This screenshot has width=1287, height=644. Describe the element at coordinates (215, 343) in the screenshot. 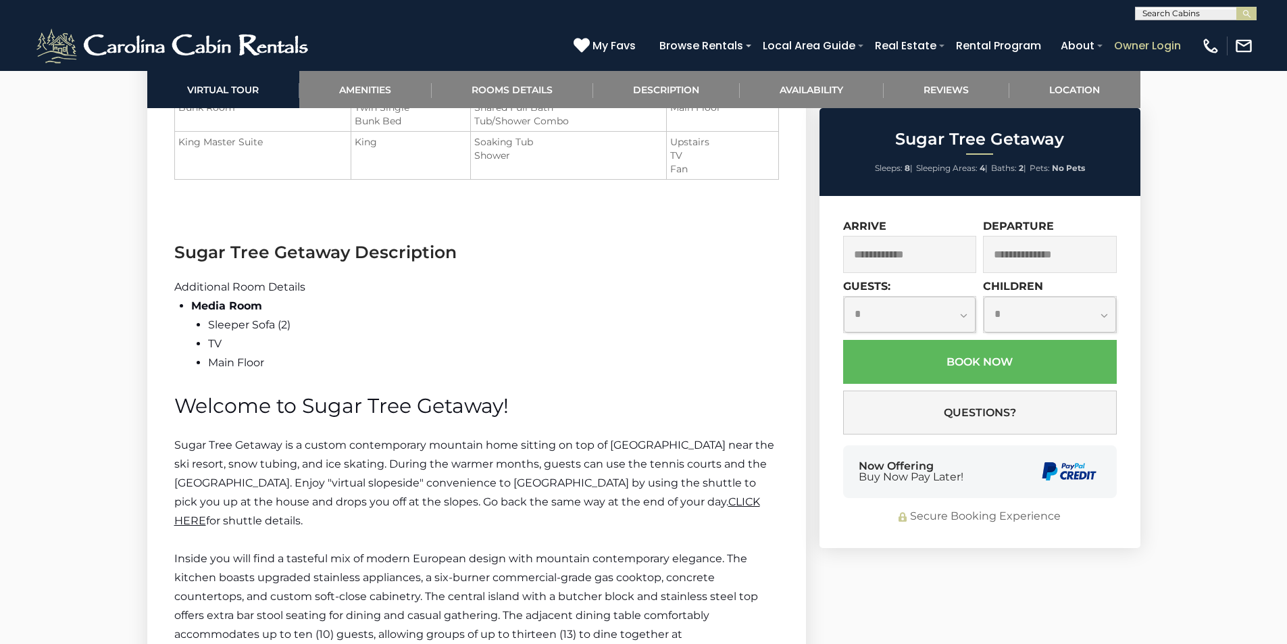

I see `span: TV` at that location.